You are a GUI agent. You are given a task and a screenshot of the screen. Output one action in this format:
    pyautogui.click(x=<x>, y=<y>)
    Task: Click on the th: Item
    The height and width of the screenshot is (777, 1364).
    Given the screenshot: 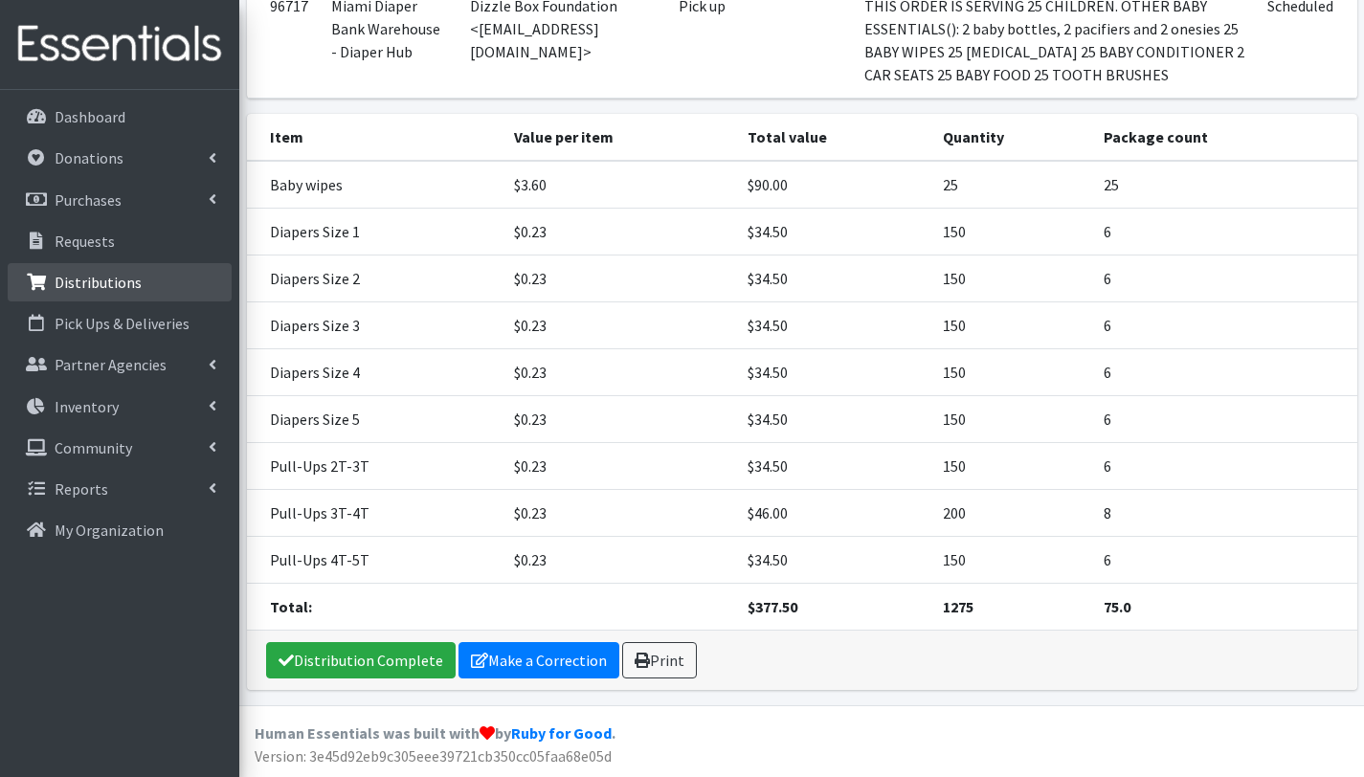 What is the action you would take?
    pyautogui.click(x=374, y=137)
    